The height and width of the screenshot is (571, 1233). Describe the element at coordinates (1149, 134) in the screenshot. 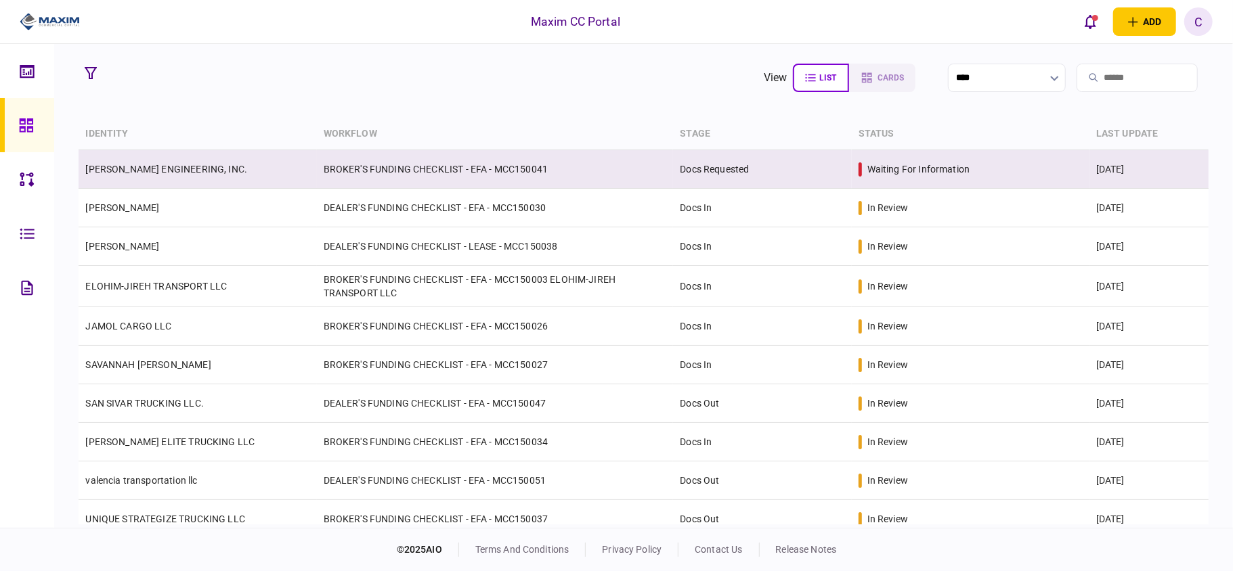

I see `th: last update` at that location.